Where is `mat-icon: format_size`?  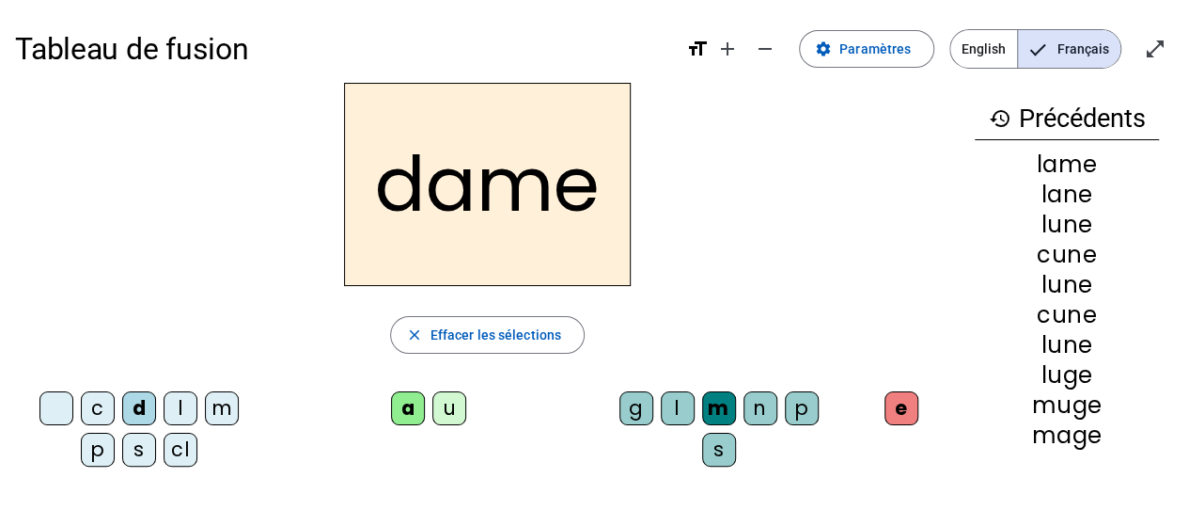 mat-icon: format_size is located at coordinates (698, 49).